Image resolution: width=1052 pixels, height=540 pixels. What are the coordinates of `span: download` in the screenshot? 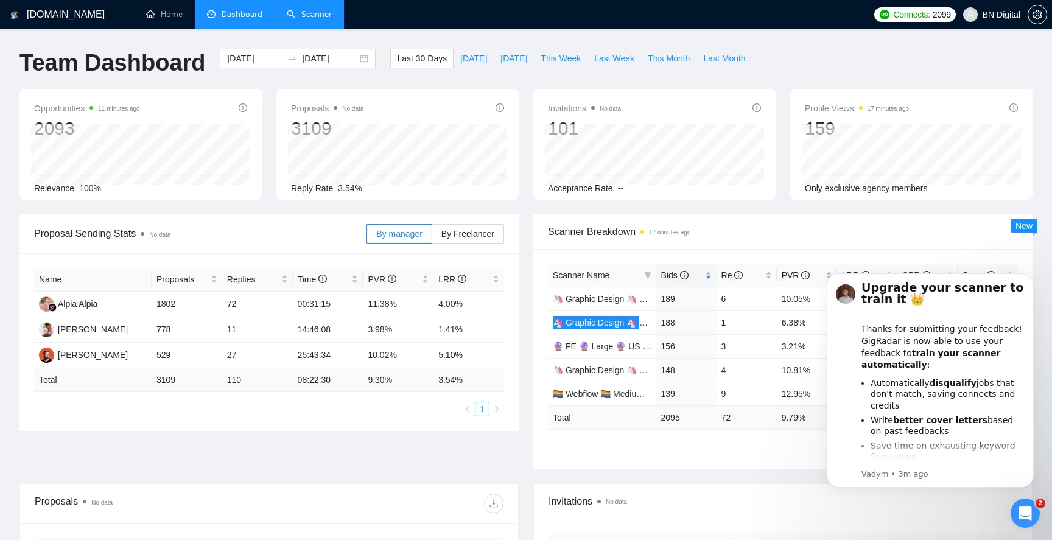 It's located at (494, 504).